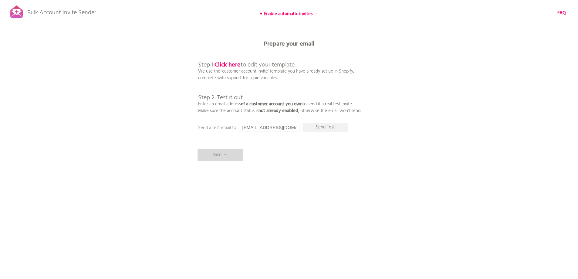 This screenshot has width=578, height=279. Describe the element at coordinates (221, 98) in the screenshot. I see `span: Step 2: Test it out.` at that location.